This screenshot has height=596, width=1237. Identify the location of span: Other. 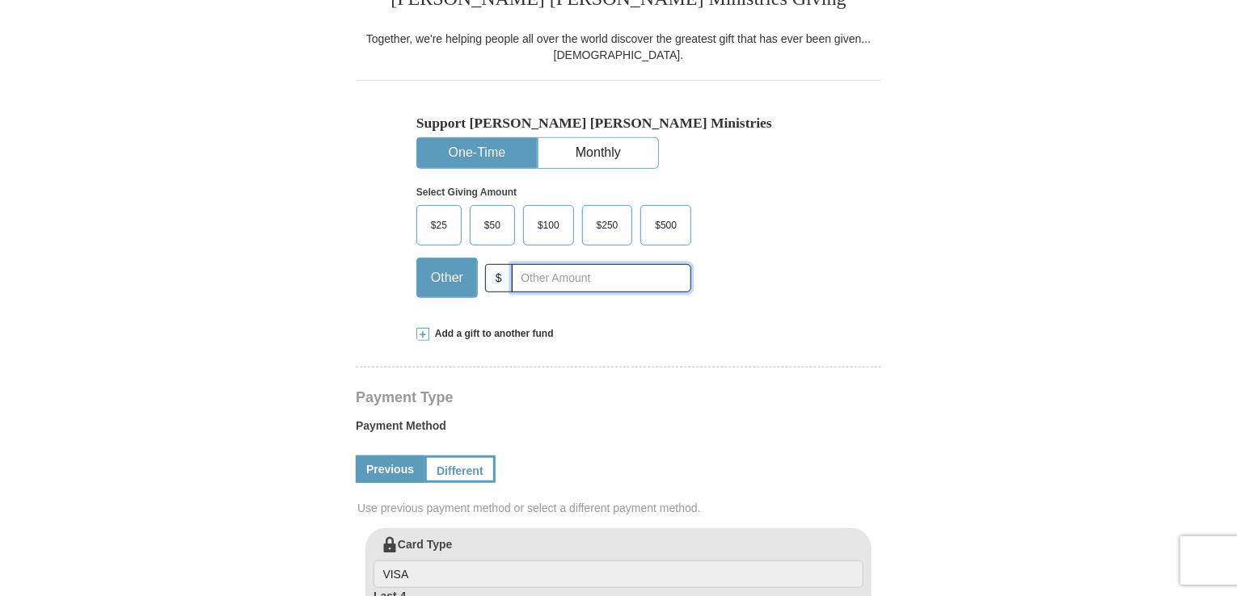
(447, 278).